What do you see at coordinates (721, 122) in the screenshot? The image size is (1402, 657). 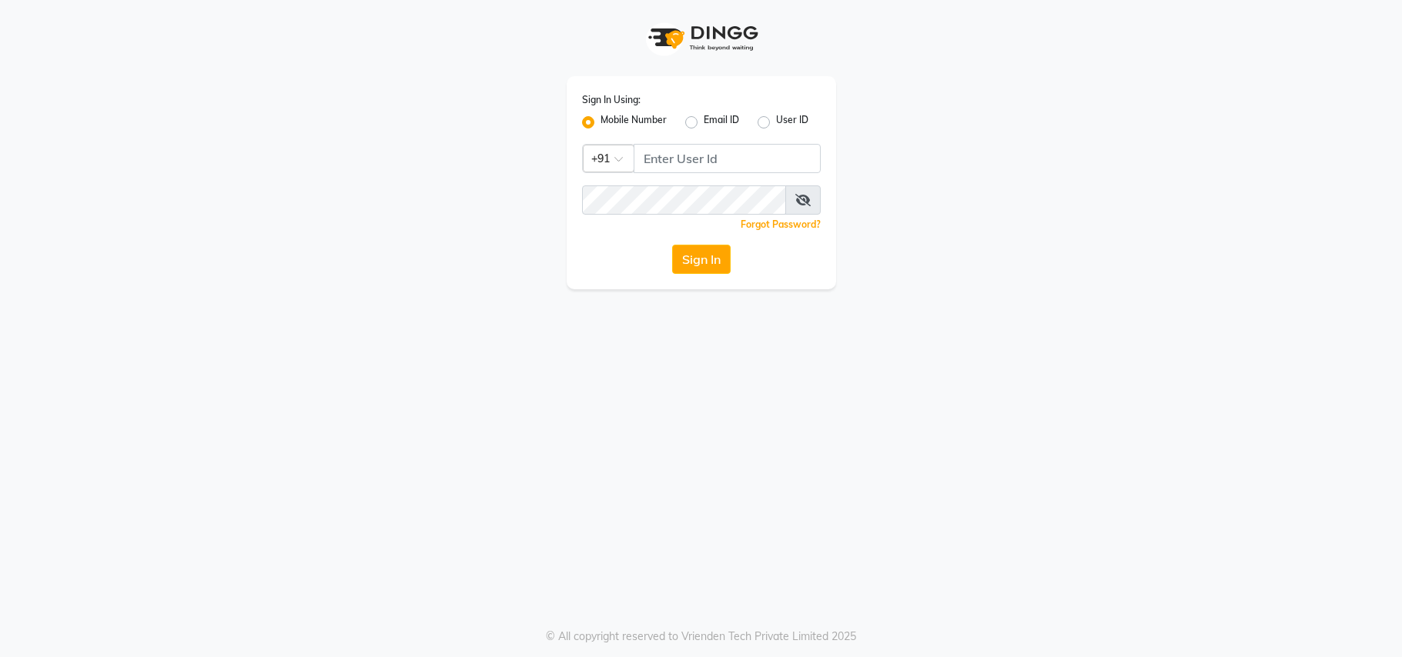 I see `label: Email ID` at bounding box center [721, 122].